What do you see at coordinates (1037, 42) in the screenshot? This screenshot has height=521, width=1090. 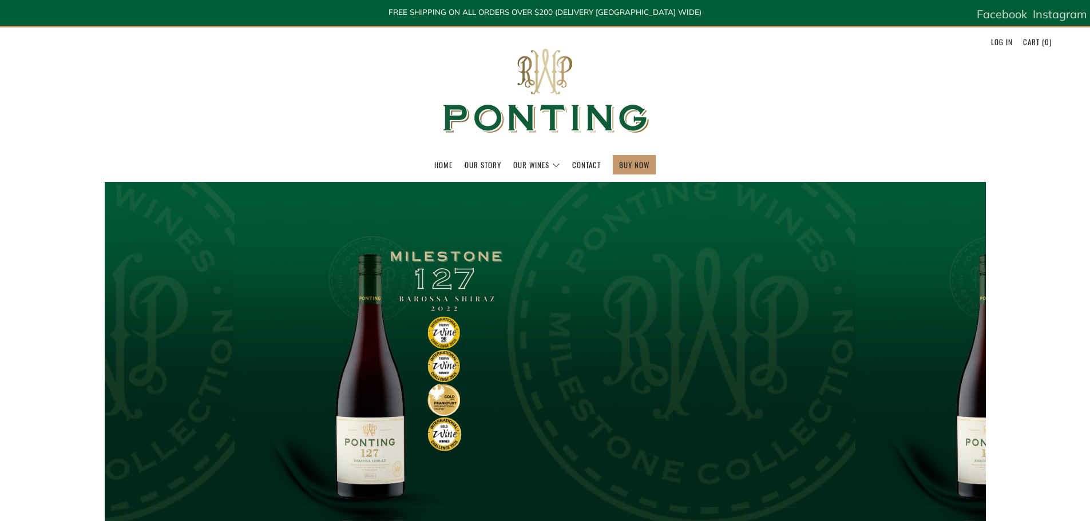 I see `a: Cart (0)` at bounding box center [1037, 42].